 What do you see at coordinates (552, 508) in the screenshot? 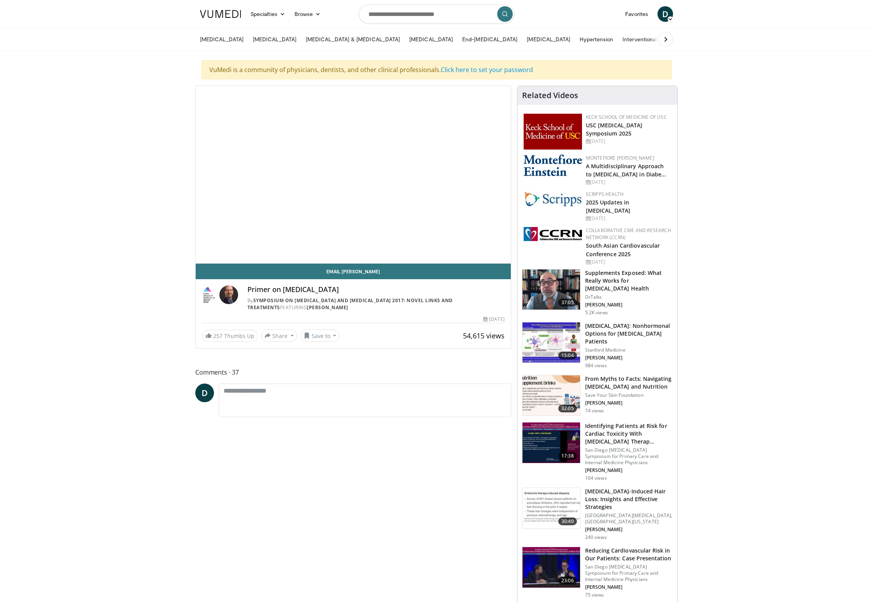
I see `img: 89f1e3db-ee86-4591-8a18-674f3a6973e2.150x105_q85_crop-smart_upscale.jpg` at bounding box center [552, 508].